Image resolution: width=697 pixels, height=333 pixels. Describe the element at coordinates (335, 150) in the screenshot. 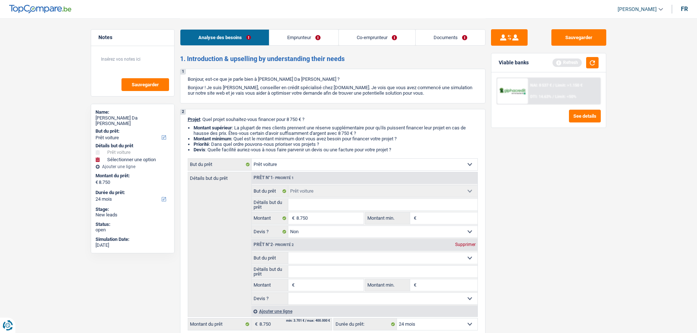

I see `li: : Quelle facilité auriez-vous à nous faire parvenir un devis ou une facture pour votre projet ?` at that location.